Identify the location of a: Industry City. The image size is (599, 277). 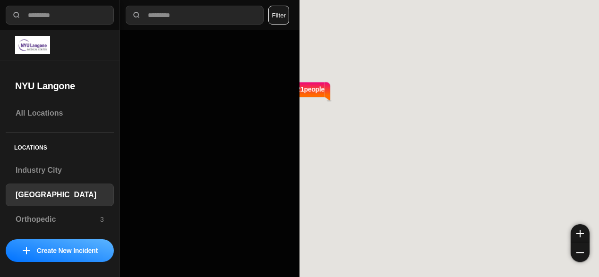
(59, 170).